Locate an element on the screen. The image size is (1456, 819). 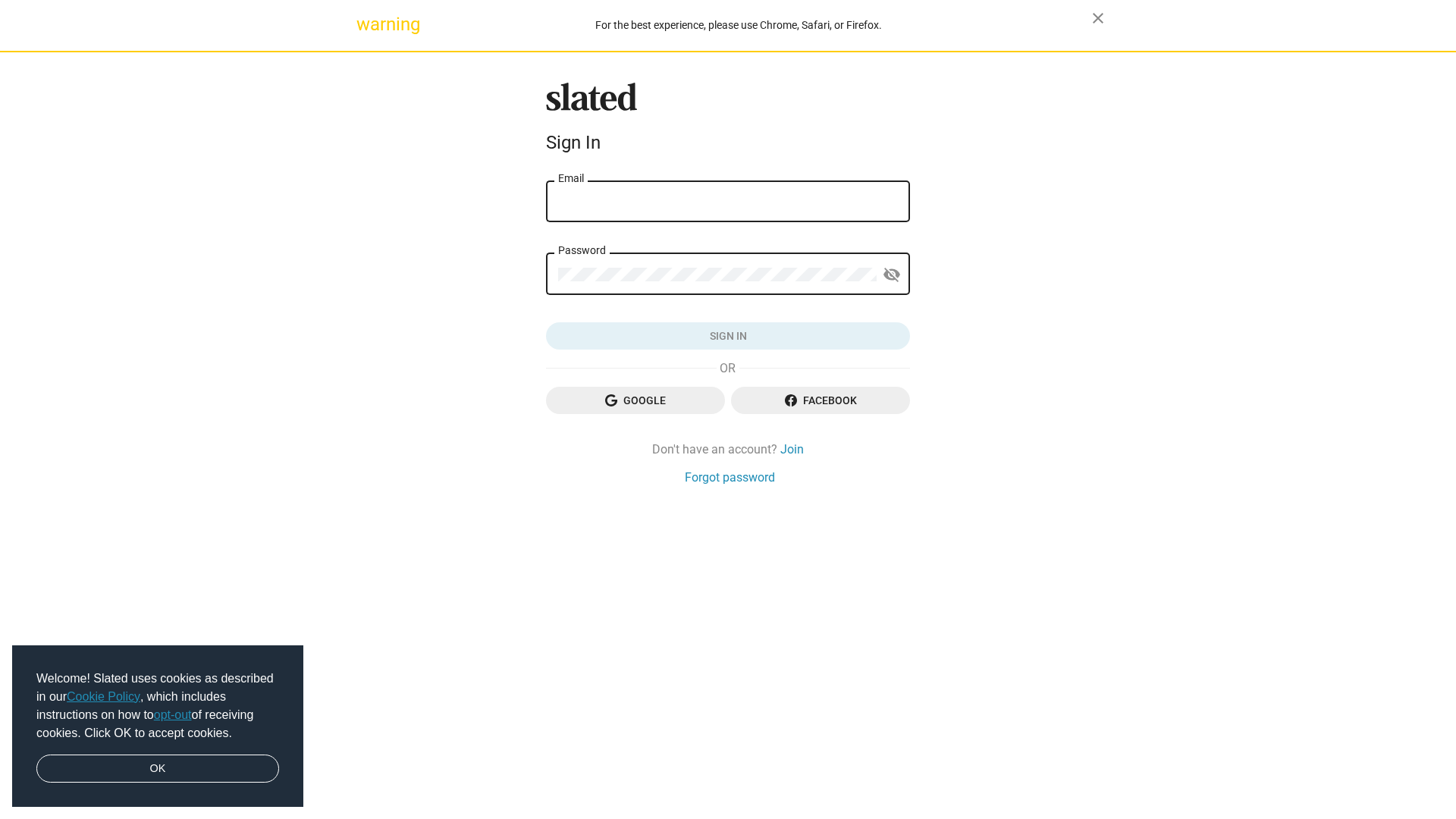
mat-icon: close is located at coordinates (1098, 18).